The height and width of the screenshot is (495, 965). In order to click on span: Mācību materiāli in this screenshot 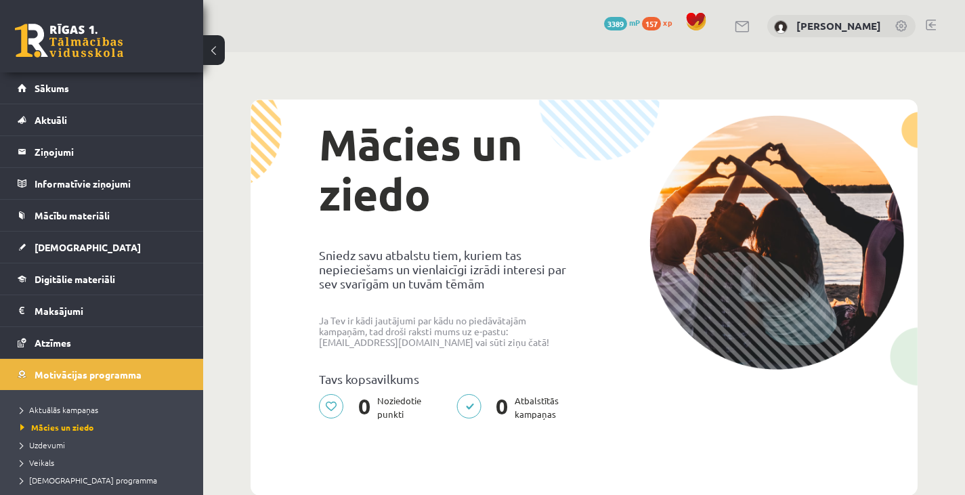, I will do `click(72, 215)`.